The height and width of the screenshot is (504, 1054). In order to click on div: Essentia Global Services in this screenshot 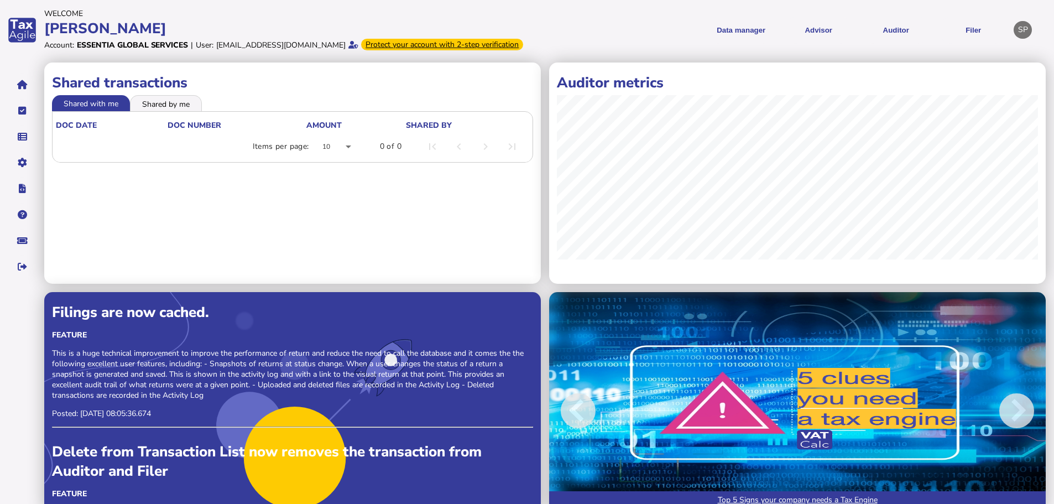, I will do `click(132, 45)`.